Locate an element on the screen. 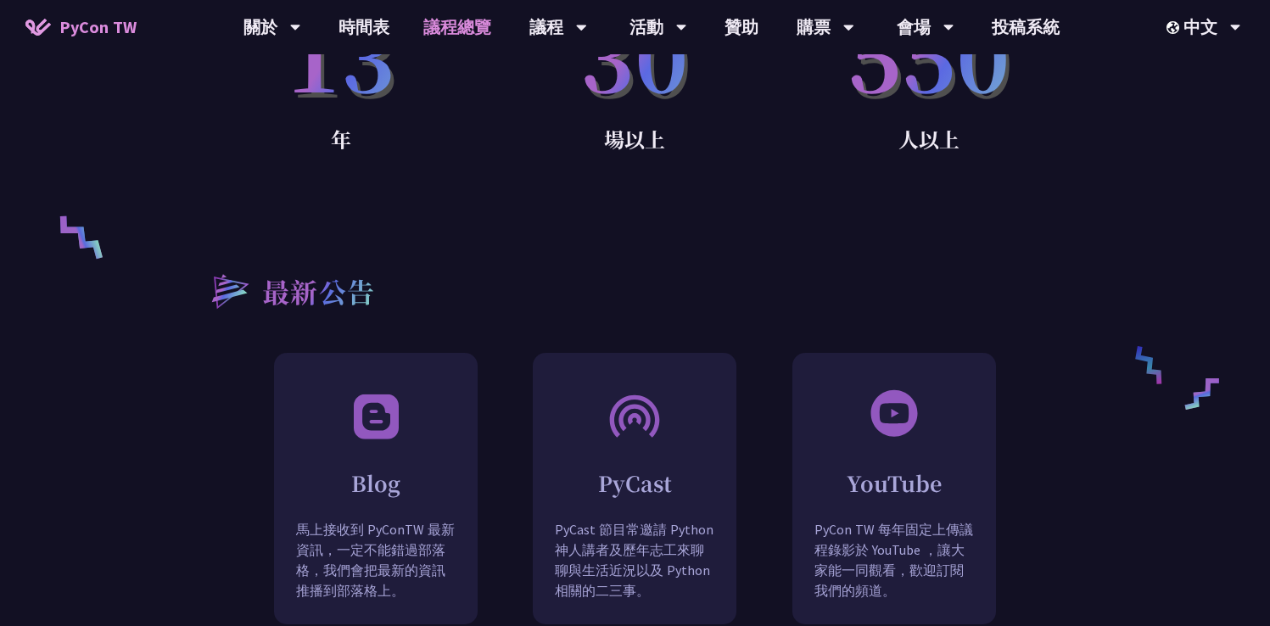 The height and width of the screenshot is (626, 1270). h2: Blog is located at coordinates (376, 483).